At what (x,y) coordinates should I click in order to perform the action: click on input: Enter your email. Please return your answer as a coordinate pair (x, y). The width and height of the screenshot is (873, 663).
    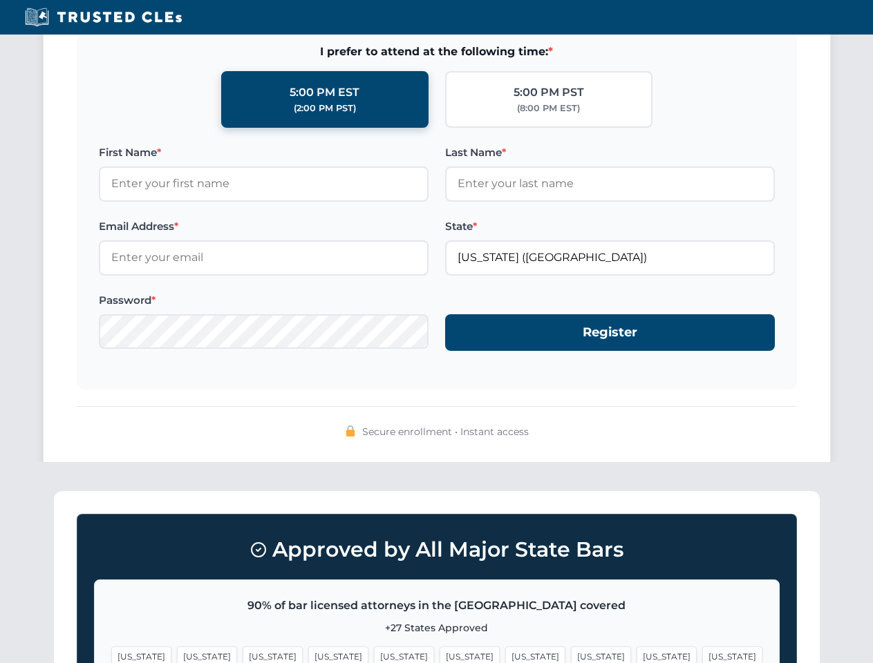
    Looking at the image, I should click on (263, 258).